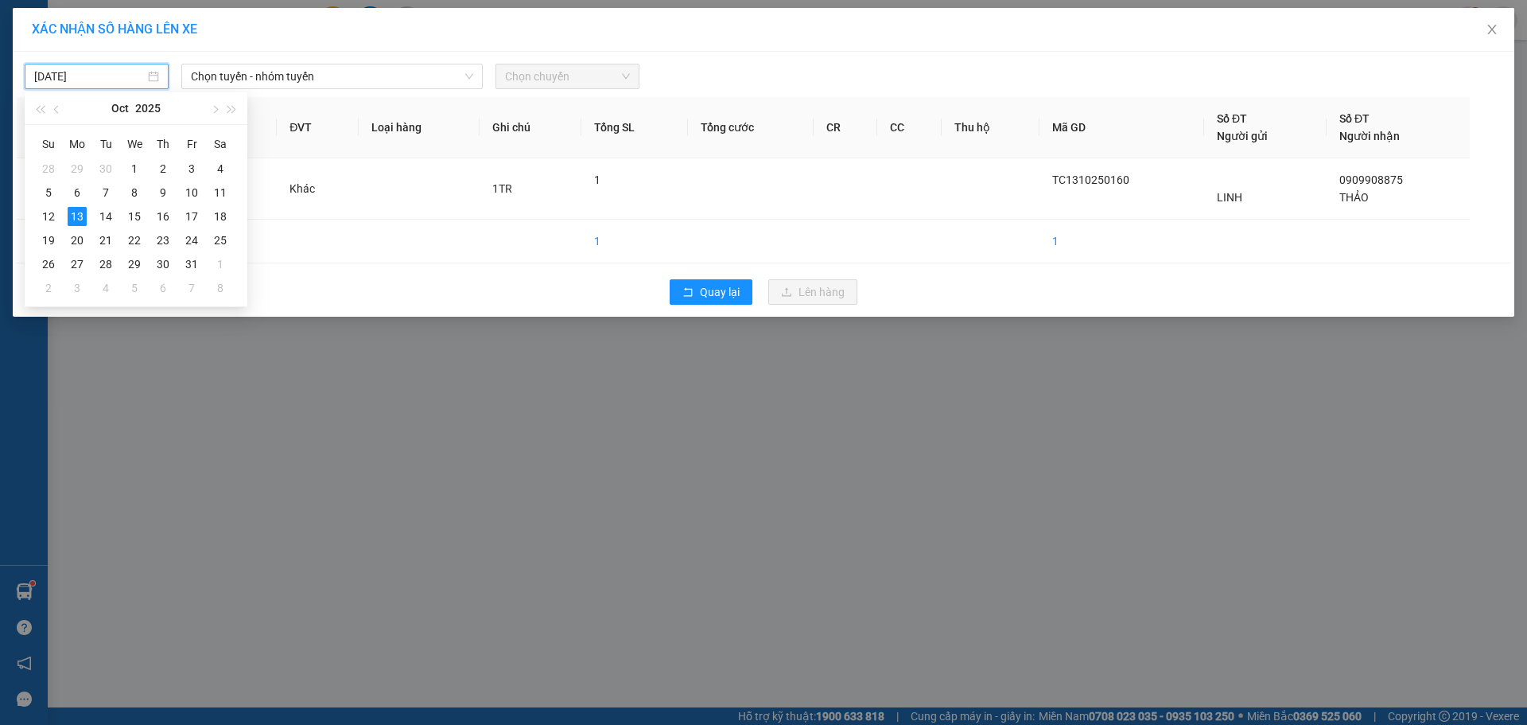 Image resolution: width=1527 pixels, height=725 pixels. What do you see at coordinates (634, 127) in the screenshot?
I see `th: Tổng SL` at bounding box center [634, 127].